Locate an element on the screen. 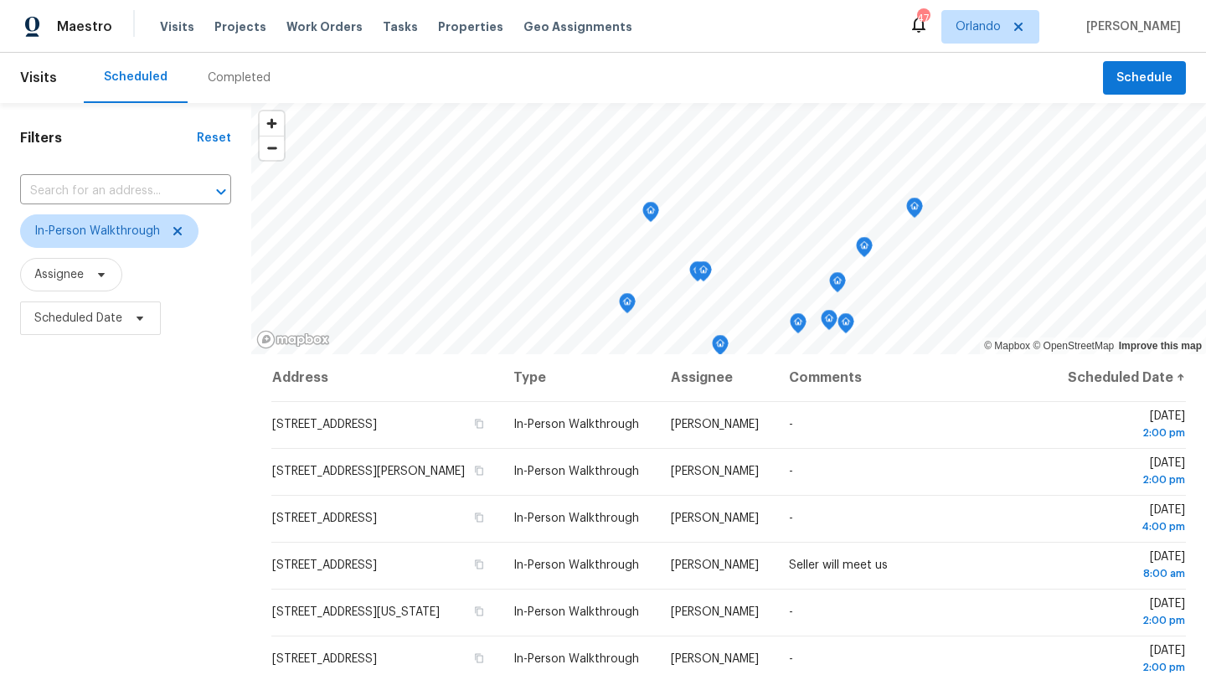 This screenshot has height=680, width=1206. span: Work Orders is located at coordinates (324, 27).